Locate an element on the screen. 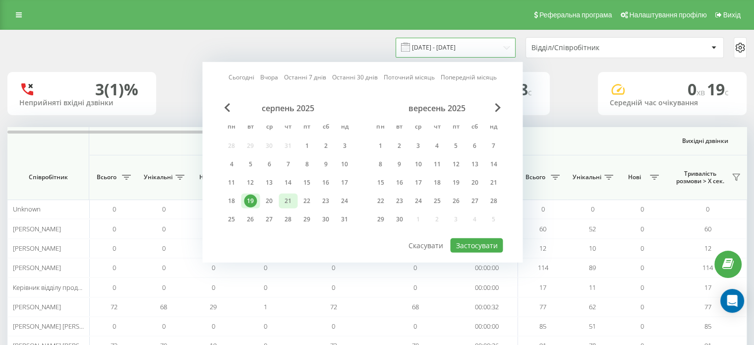 The image size is (754, 345). div: 26 is located at coordinates (250, 219).